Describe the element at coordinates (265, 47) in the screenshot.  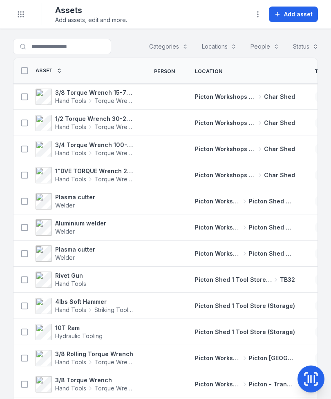
I see `button: People` at that location.